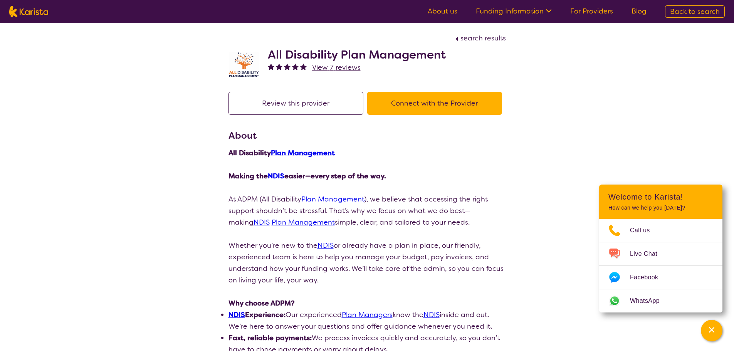 The image size is (734, 351). I want to click on button: Connect with the Provider, so click(435, 103).